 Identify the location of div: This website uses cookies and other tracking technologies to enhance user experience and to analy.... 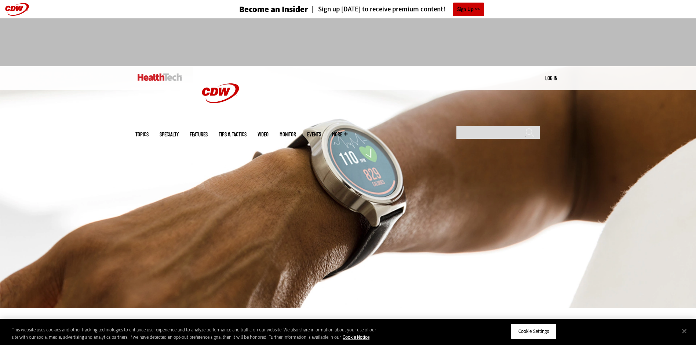
(197, 333).